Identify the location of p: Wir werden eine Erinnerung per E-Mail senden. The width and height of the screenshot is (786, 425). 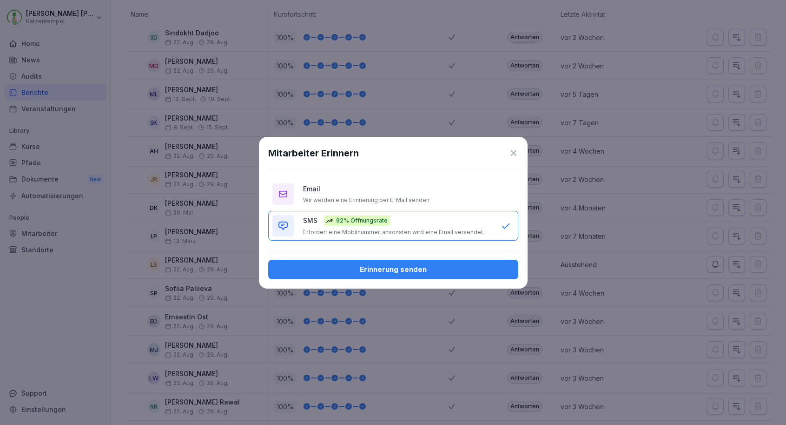
(366, 200).